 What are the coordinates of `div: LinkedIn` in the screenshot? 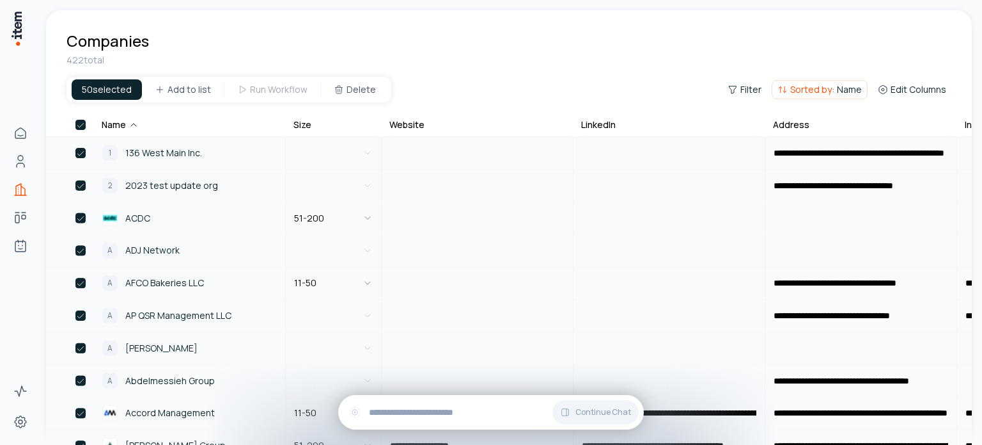 It's located at (599, 125).